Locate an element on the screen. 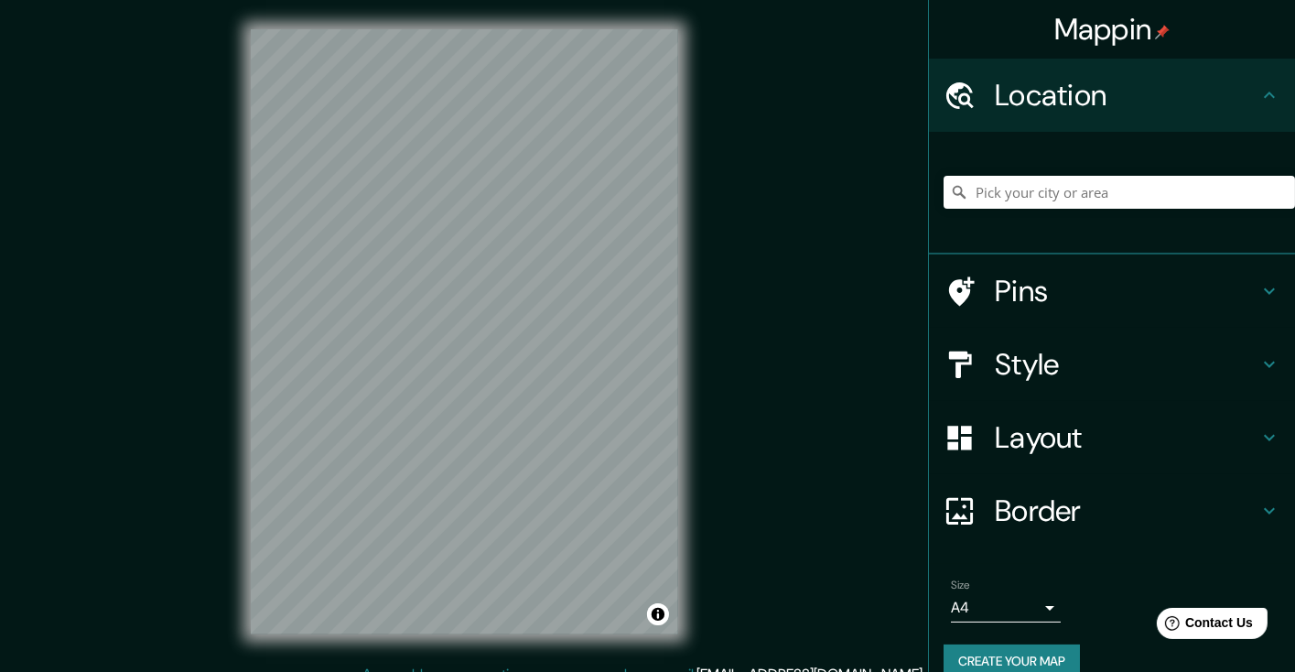 The image size is (1295, 672). h4: Location is located at coordinates (1126, 95).